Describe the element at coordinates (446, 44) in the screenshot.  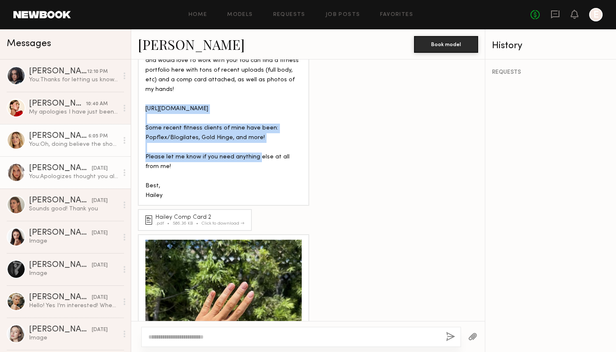
I see `button: Book model` at that location.